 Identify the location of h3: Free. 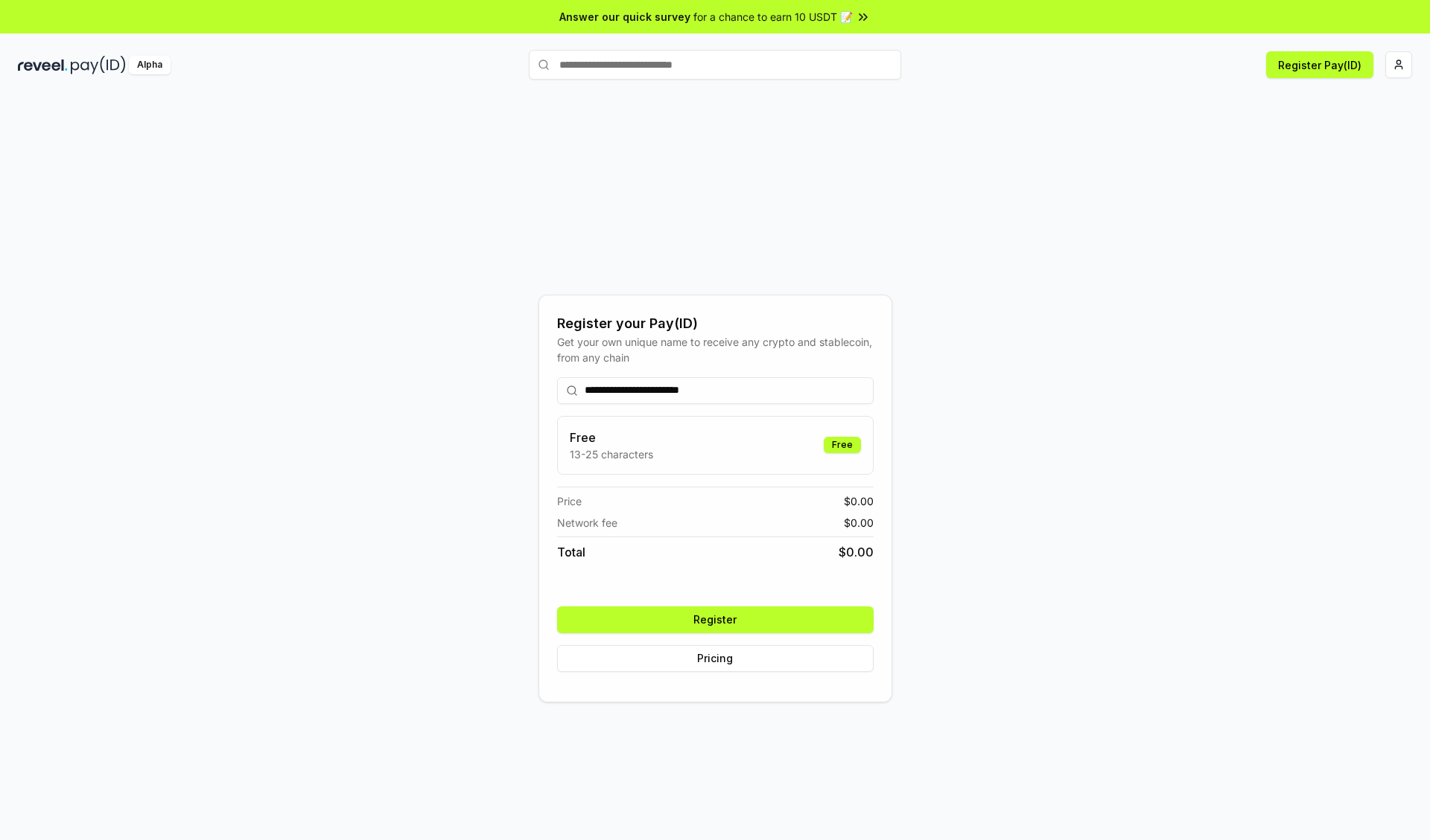
(612, 437).